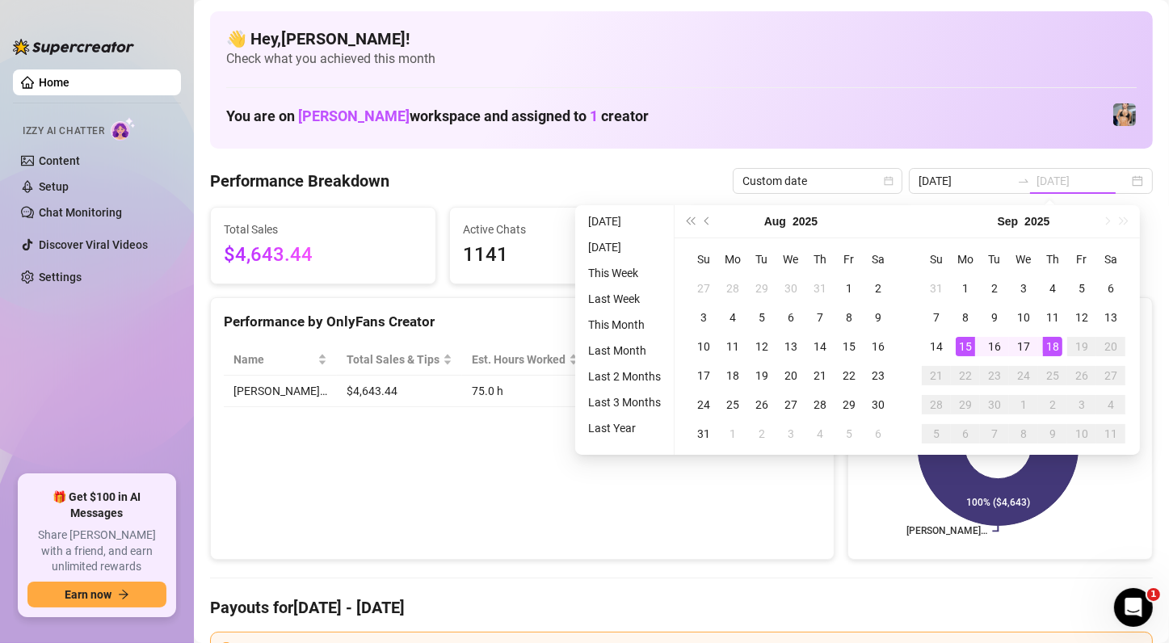 The image size is (1169, 643). What do you see at coordinates (123, 128) in the screenshot?
I see `img: AI Chatter` at bounding box center [123, 128].